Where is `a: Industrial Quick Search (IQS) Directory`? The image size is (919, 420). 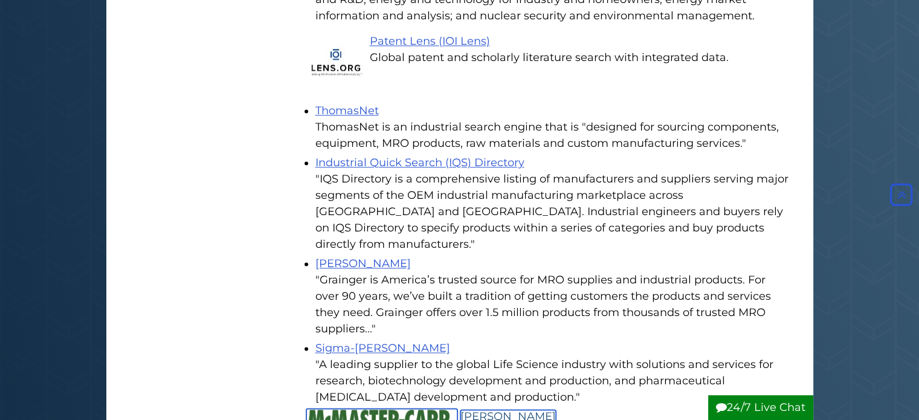
a: Industrial Quick Search (IQS) Directory is located at coordinates (420, 163).